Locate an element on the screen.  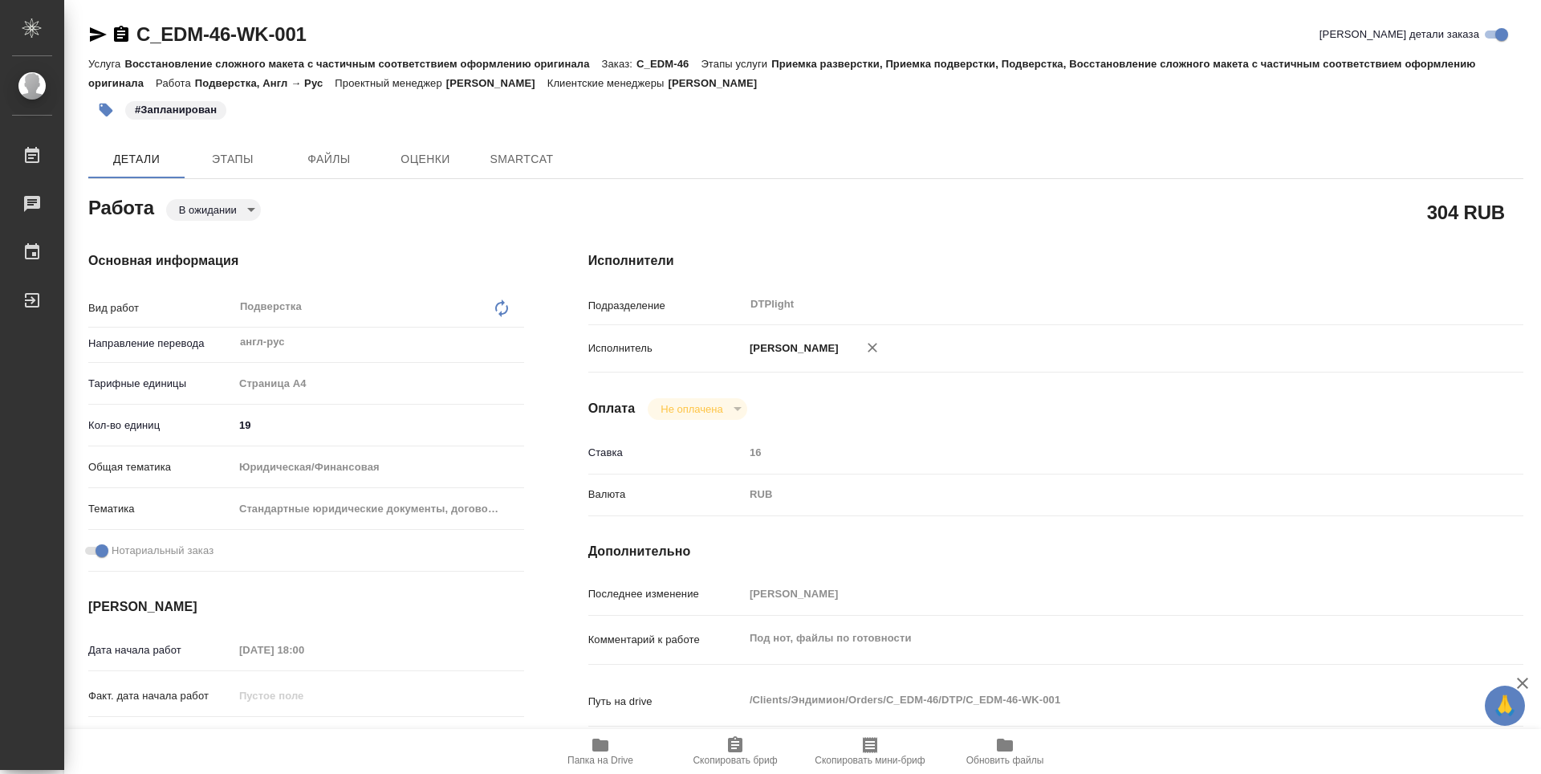
span: Папка на Drive is located at coordinates (600, 760).